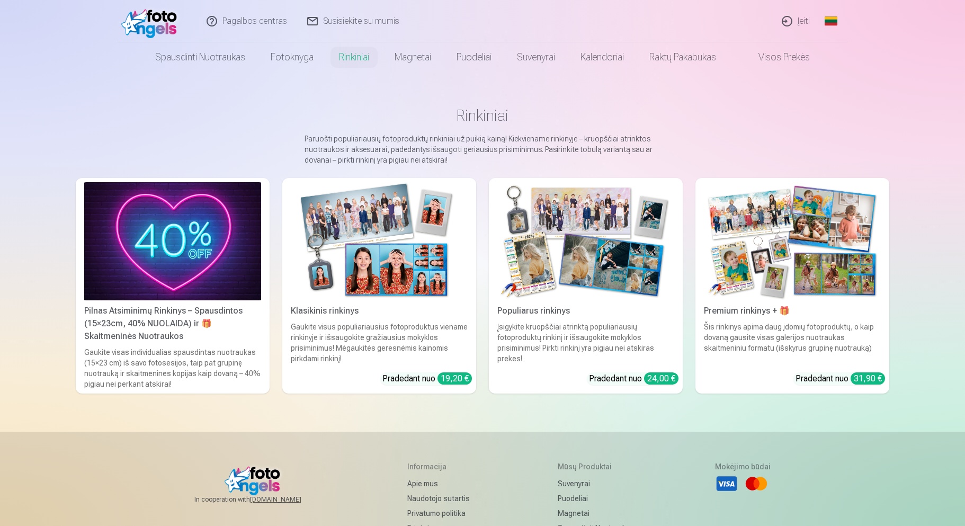 The height and width of the screenshot is (526, 965). Describe the element at coordinates (379, 343) in the screenshot. I see `div: Gaukite visus populiariausius fotoproduktus viename rinkinyje ir išsaugokite gražiausius mokyklos...` at that location.